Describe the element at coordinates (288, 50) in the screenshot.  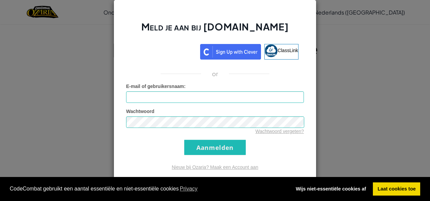
I see `span: ClassLink` at that location.